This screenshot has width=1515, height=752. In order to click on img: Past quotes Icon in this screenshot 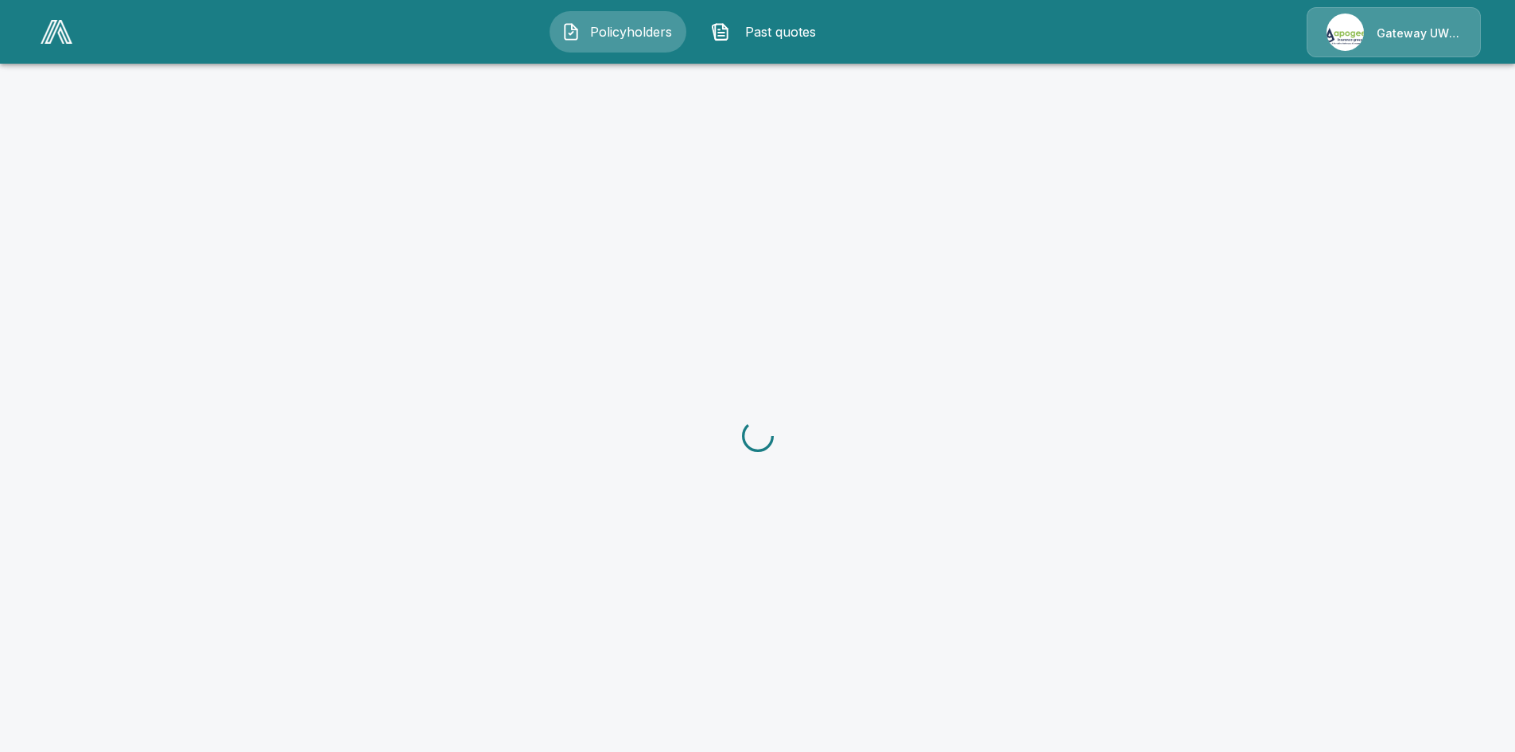, I will do `click(721, 32)`.